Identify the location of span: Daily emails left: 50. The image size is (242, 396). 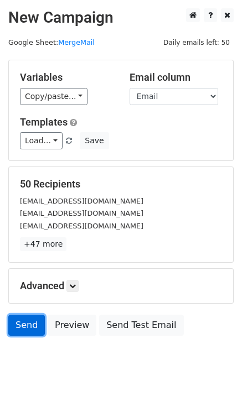
(197, 43).